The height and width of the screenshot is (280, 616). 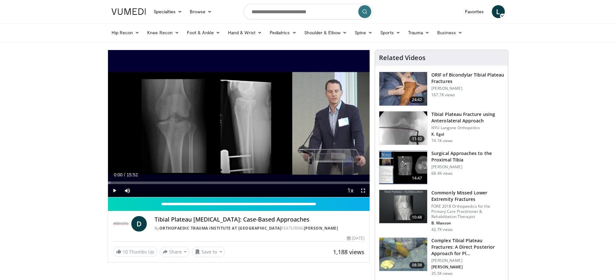 What do you see at coordinates (443, 95) in the screenshot?
I see `p: 167.7K views` at bounding box center [443, 95].